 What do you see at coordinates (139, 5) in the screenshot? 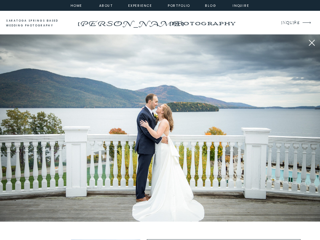
I see `a: experience` at bounding box center [139, 5].